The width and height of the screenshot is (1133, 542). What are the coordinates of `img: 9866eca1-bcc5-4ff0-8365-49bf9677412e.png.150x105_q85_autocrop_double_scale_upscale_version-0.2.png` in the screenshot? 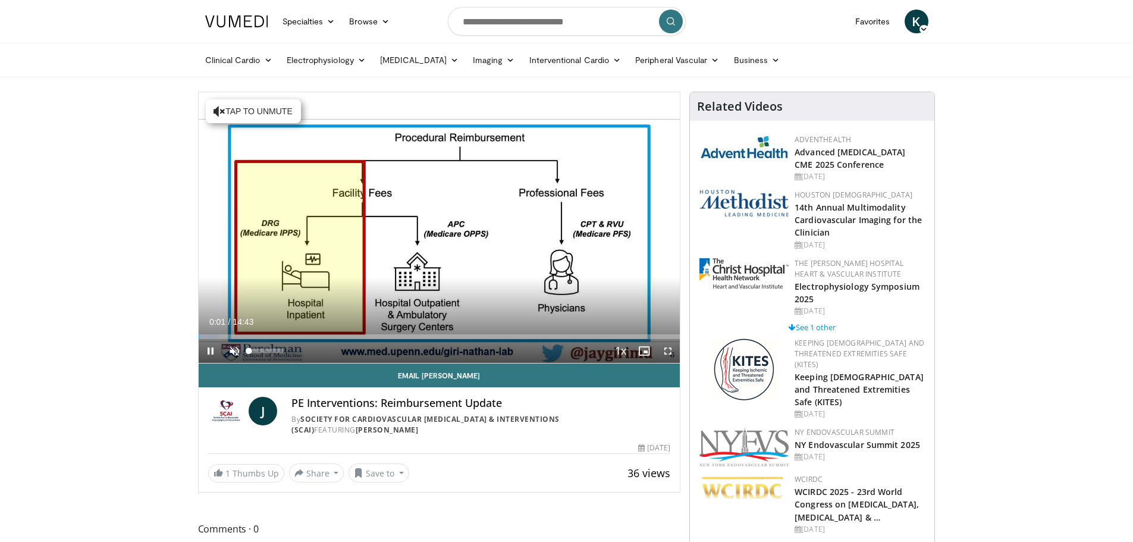 It's located at (744, 447).